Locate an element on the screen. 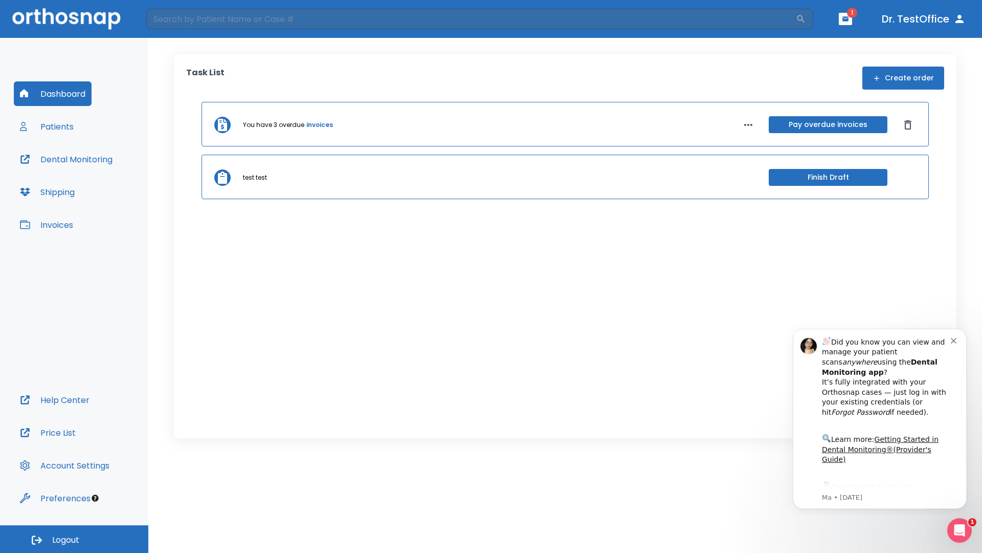 The image size is (982, 553). a: Dental Monitoring is located at coordinates (66, 159).